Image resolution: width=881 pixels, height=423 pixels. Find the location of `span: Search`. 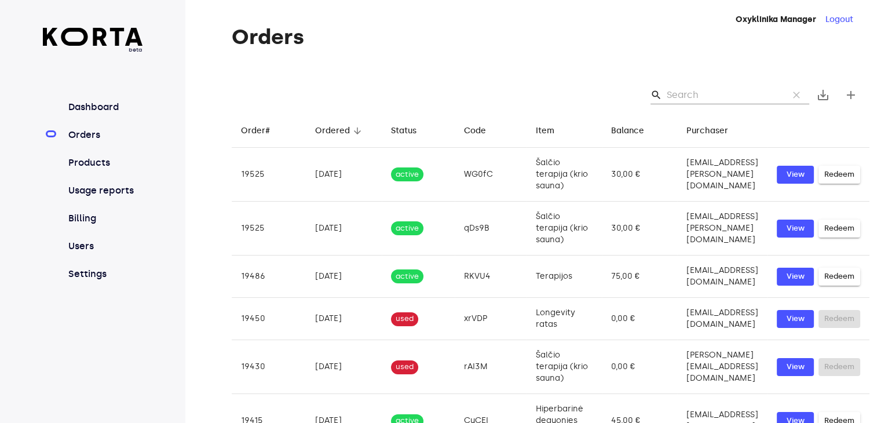

span: Search is located at coordinates (656, 95).